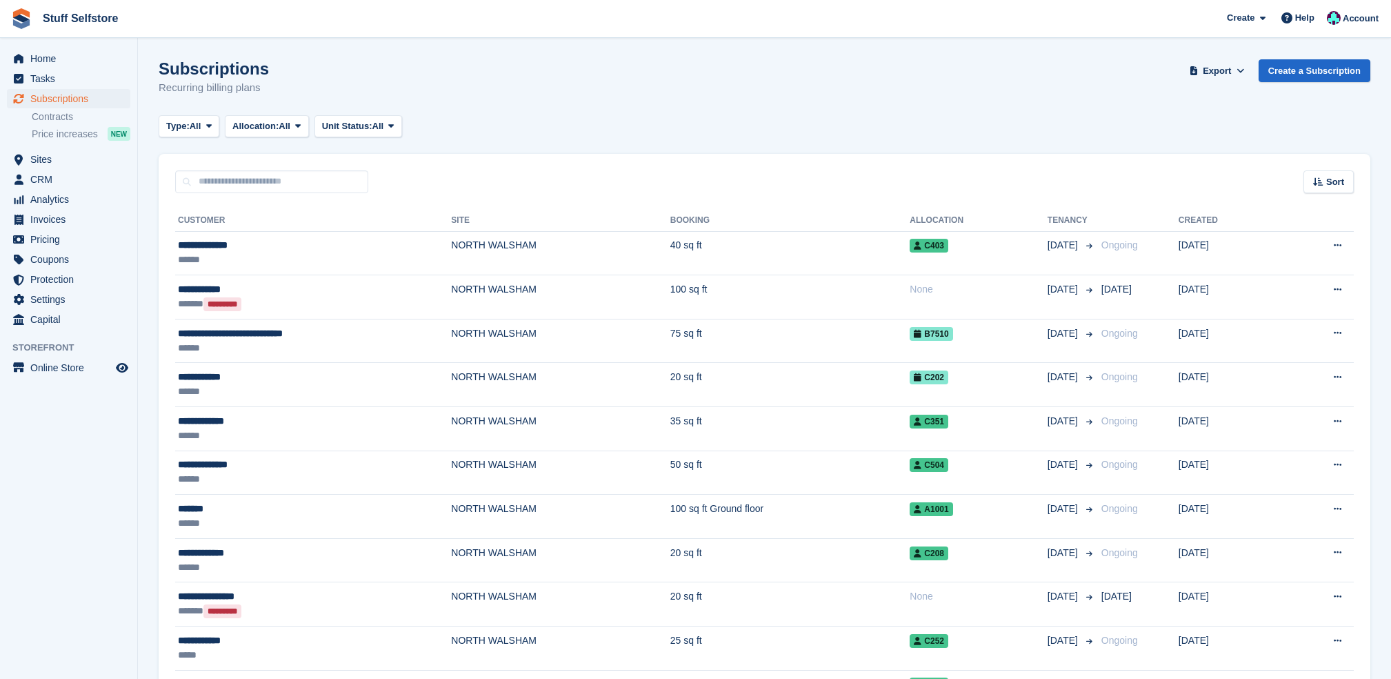 The height and width of the screenshot is (679, 1391). I want to click on span: Analytics, so click(72, 199).